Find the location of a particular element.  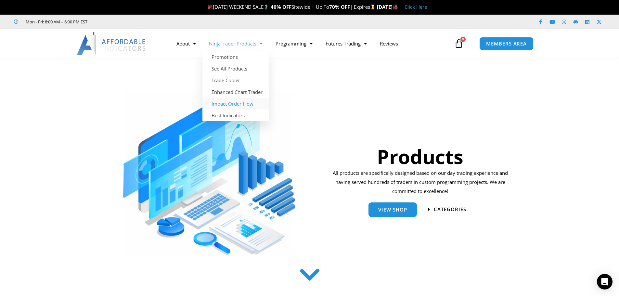

a: Programming is located at coordinates (294, 44).